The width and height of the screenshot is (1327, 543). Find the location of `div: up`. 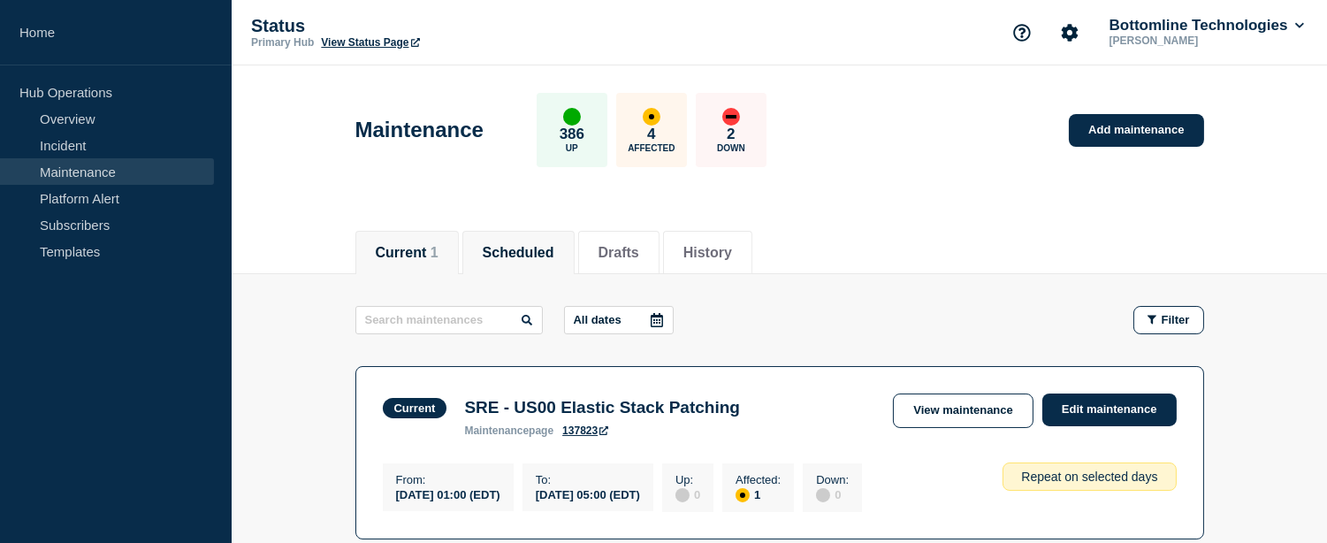

div: up is located at coordinates (572, 117).